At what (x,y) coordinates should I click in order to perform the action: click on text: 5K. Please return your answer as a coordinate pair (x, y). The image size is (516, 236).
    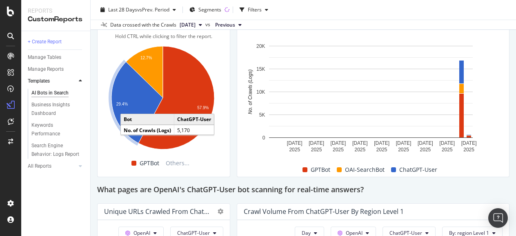
    Looking at the image, I should click on (262, 114).